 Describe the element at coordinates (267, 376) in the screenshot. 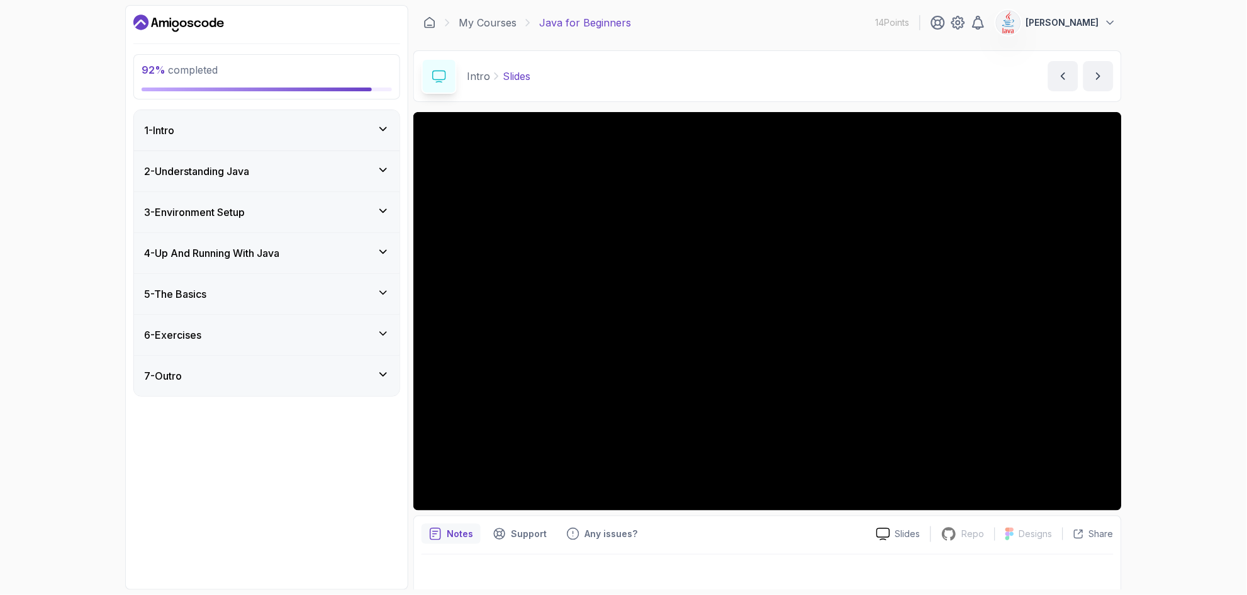

I see `button: 7-Outro` at that location.